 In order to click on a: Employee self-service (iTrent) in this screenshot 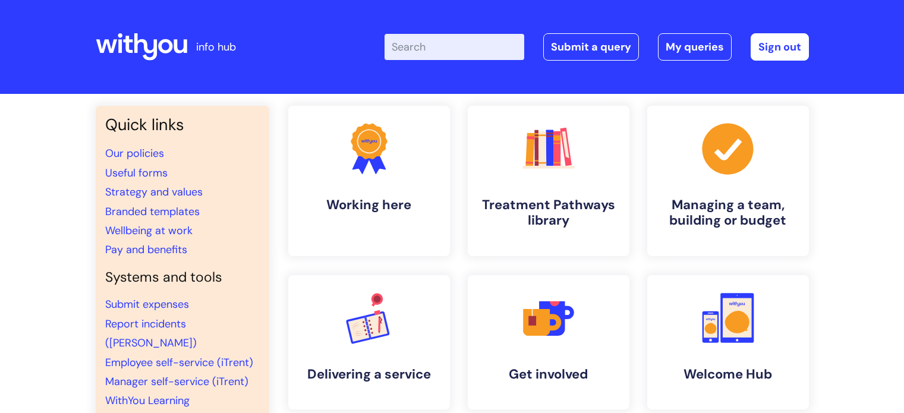, I will do `click(179, 362)`.